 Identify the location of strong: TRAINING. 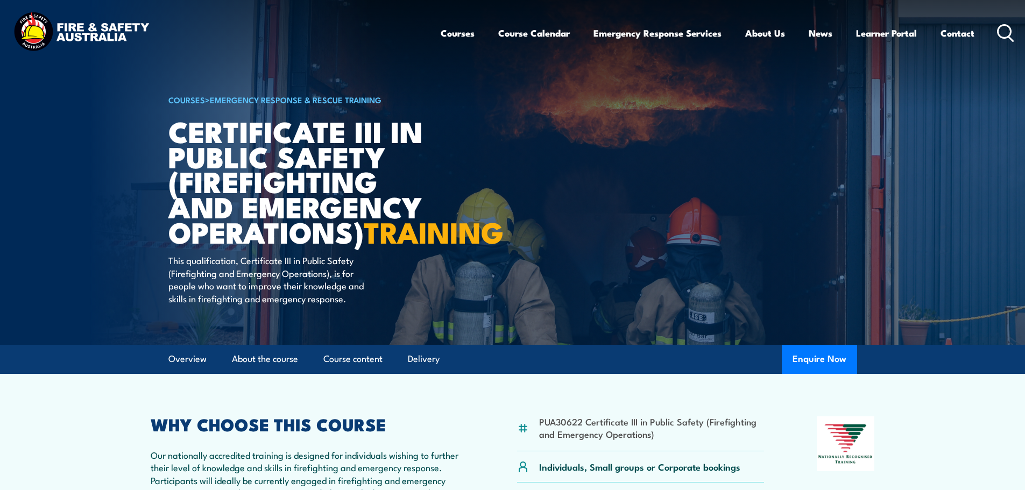
(434, 231).